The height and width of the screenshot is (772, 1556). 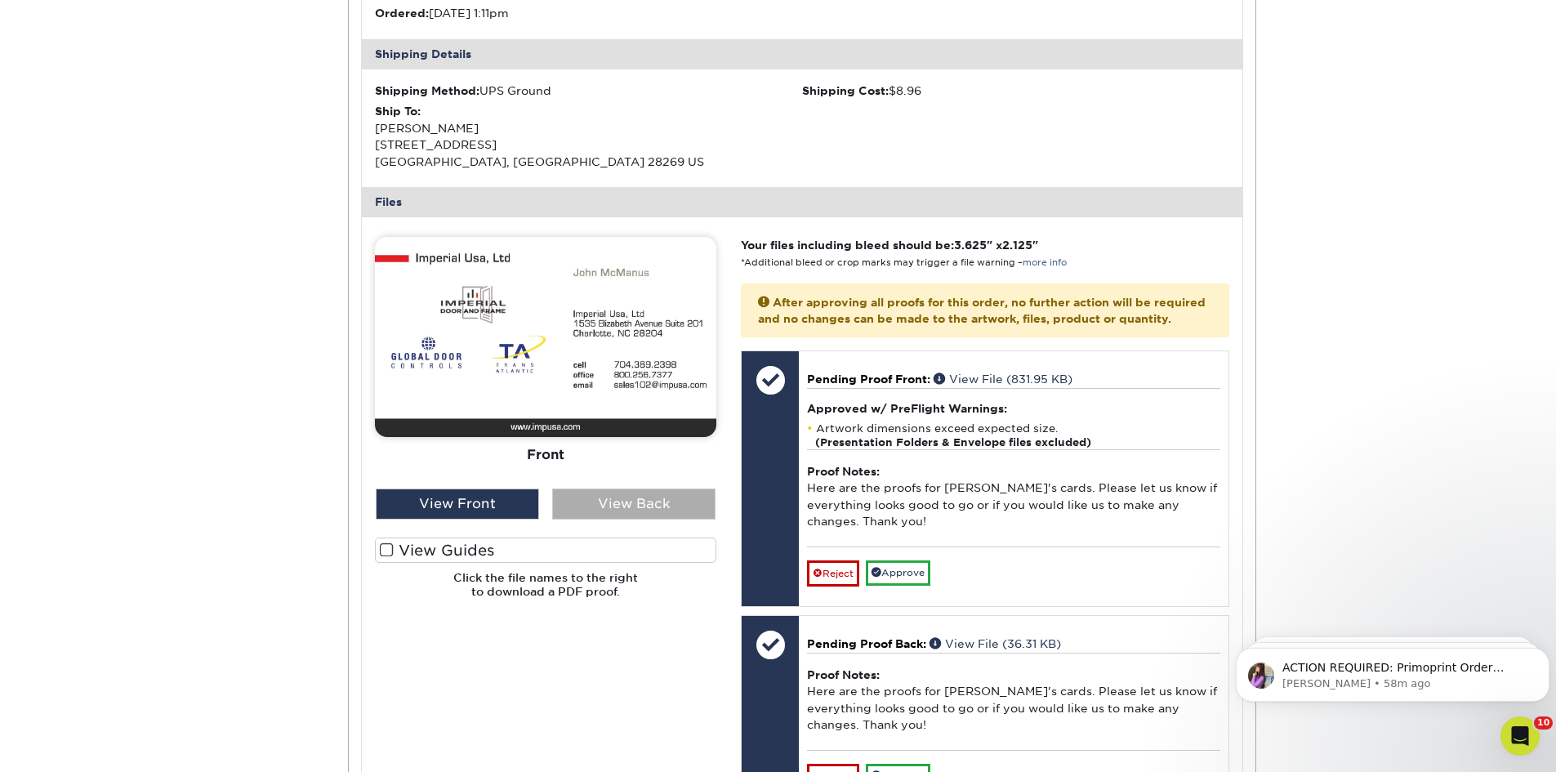 What do you see at coordinates (546, 454) in the screenshot?
I see `div: Front` at bounding box center [546, 454].